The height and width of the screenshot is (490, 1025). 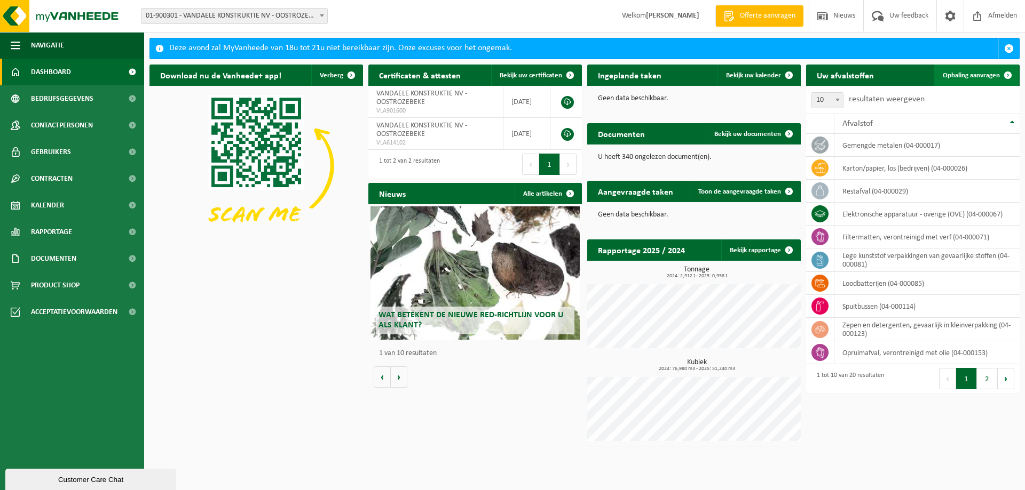 What do you see at coordinates (987, 379) in the screenshot?
I see `button: 2` at bounding box center [987, 379].